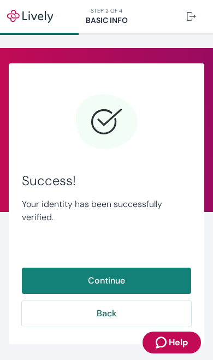 This screenshot has height=360, width=213. What do you see at coordinates (178, 343) in the screenshot?
I see `span: Help` at bounding box center [178, 343].